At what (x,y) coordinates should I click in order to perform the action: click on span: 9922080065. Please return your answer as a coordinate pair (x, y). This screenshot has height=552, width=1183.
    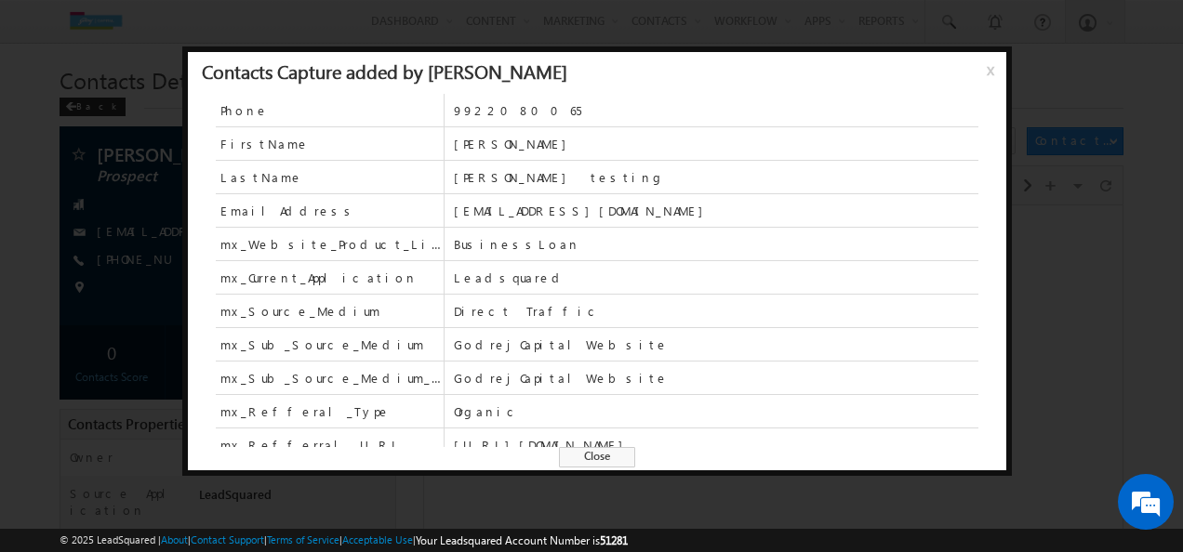
    Looking at the image, I should click on (716, 111).